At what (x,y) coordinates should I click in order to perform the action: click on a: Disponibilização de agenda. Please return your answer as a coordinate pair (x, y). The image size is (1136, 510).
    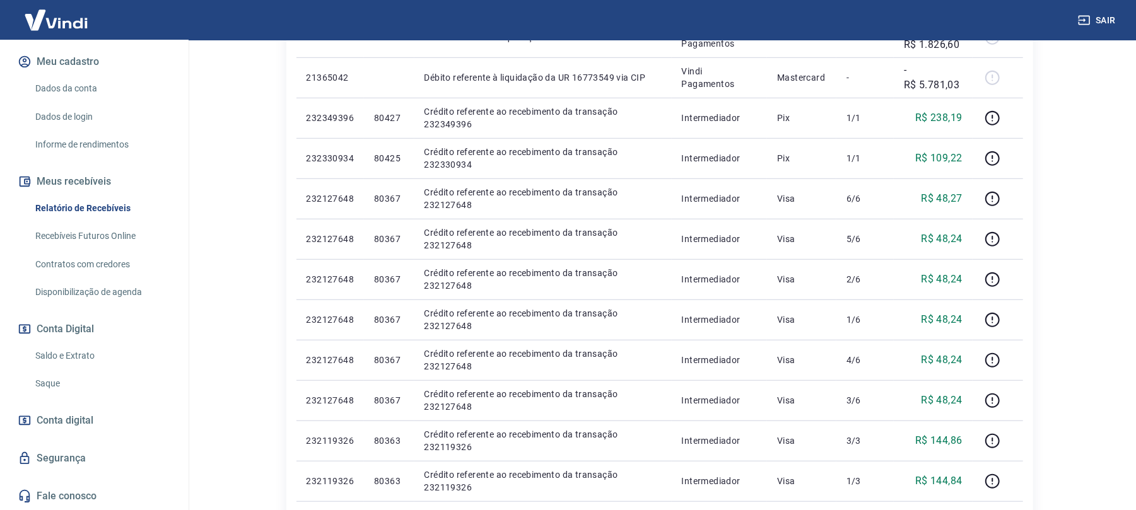
    Looking at the image, I should click on (102, 292).